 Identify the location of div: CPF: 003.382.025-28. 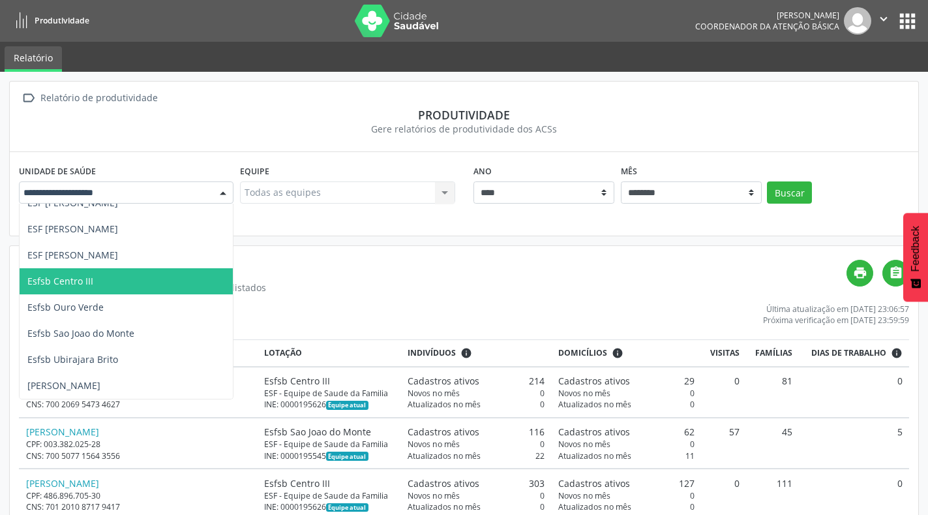
(138, 444).